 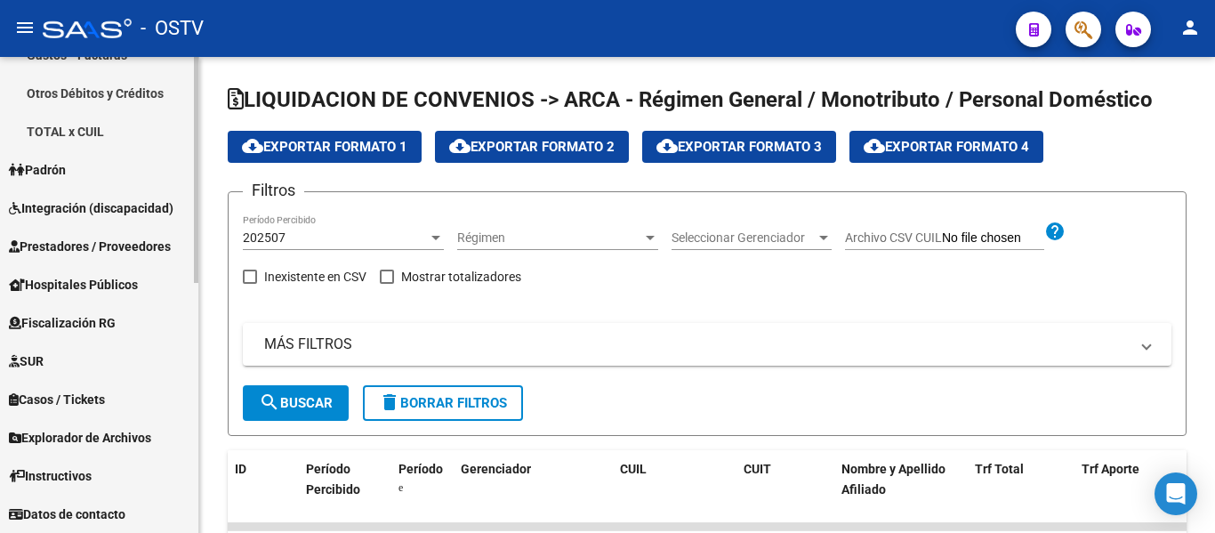 I want to click on datatable-header-cell: ID, so click(x=263, y=489).